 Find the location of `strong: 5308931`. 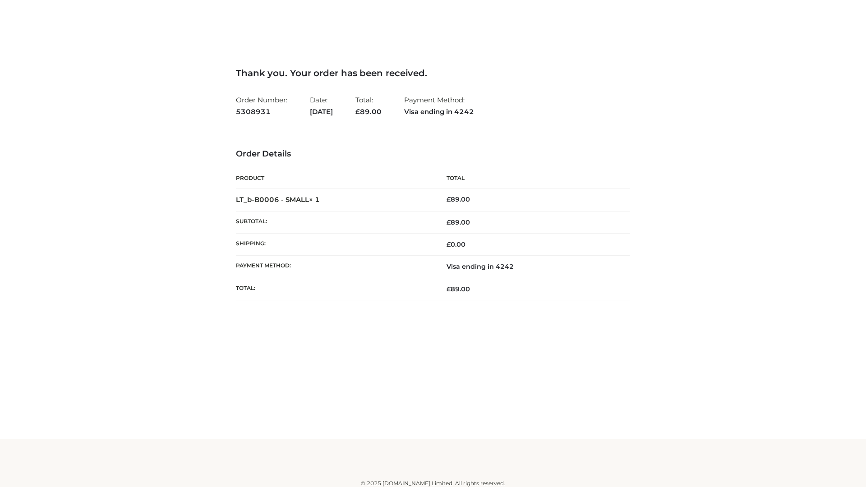

strong: 5308931 is located at coordinates (262, 112).